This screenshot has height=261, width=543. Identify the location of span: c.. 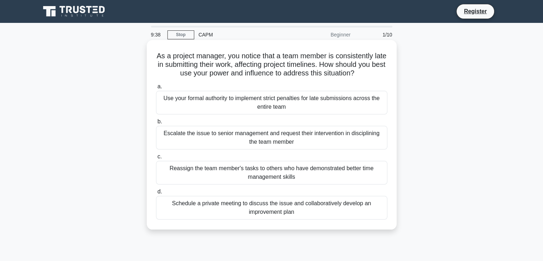
(160, 156).